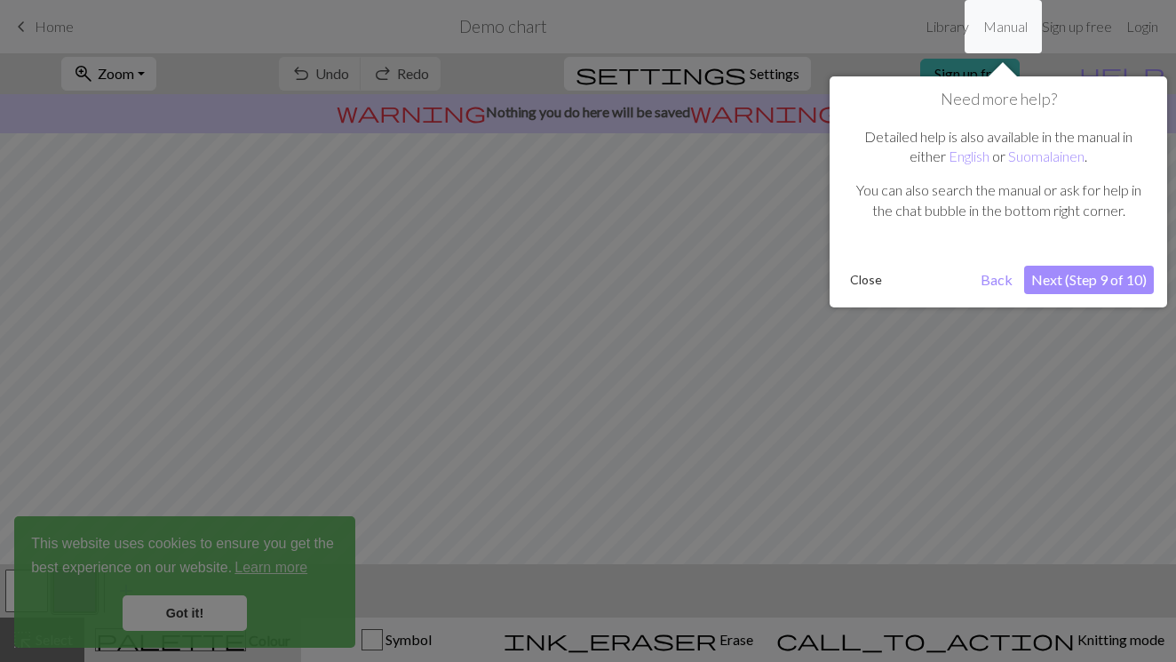 Image resolution: width=1176 pixels, height=662 pixels. I want to click on h1: Need more help?, so click(999, 99).